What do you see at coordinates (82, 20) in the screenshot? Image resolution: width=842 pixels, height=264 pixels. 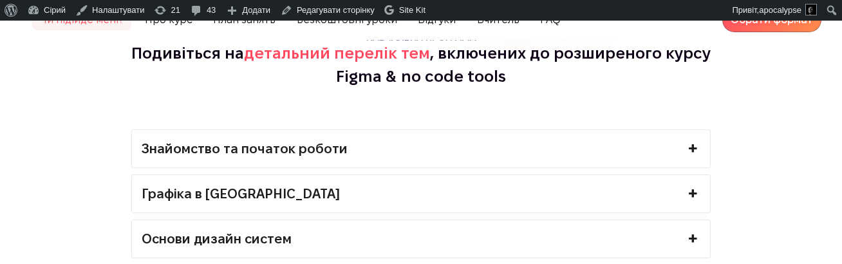 I see `a: Чи підійде мені?` at bounding box center [82, 20].